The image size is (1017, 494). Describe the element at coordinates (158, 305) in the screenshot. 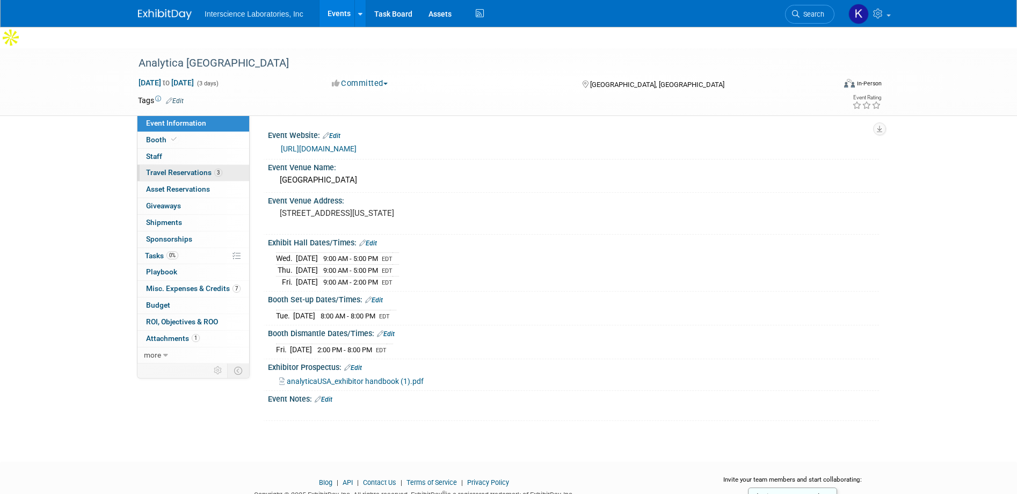

I see `span: Budget` at that location.